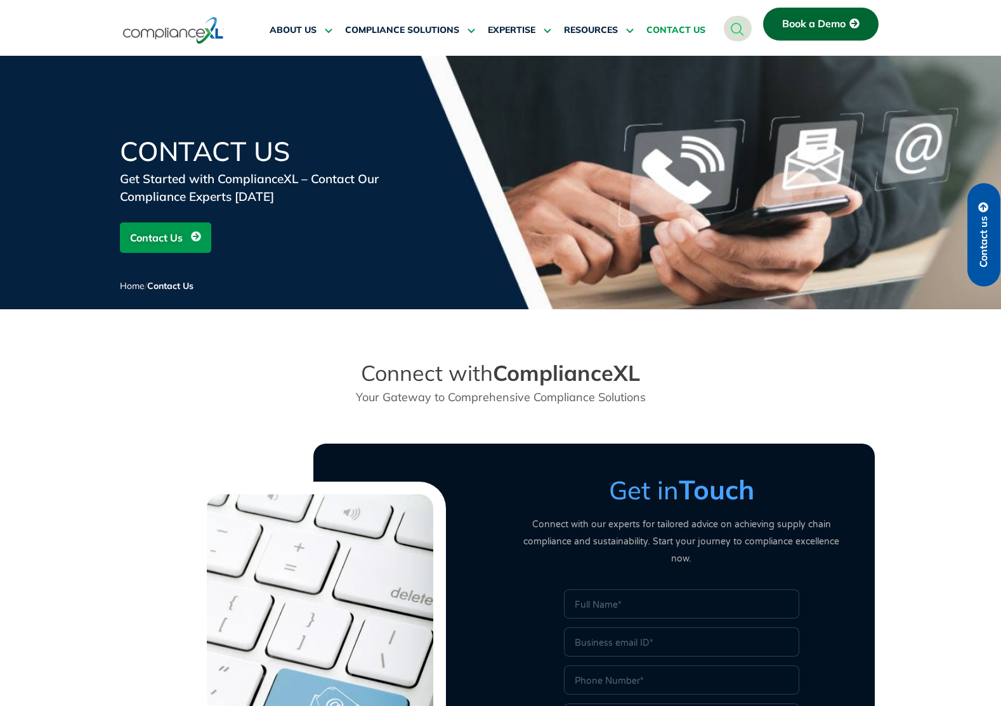  Describe the element at coordinates (716, 490) in the screenshot. I see `strong: Touch` at that location.